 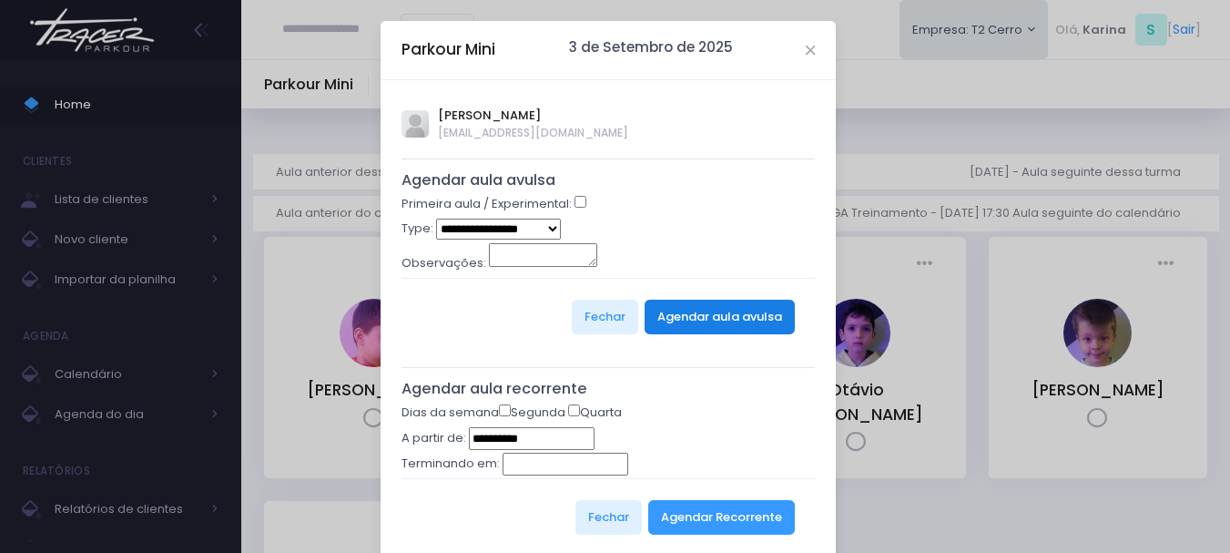 What do you see at coordinates (719, 317) in the screenshot?
I see `button: Agendar aula avulsa` at bounding box center [719, 317].